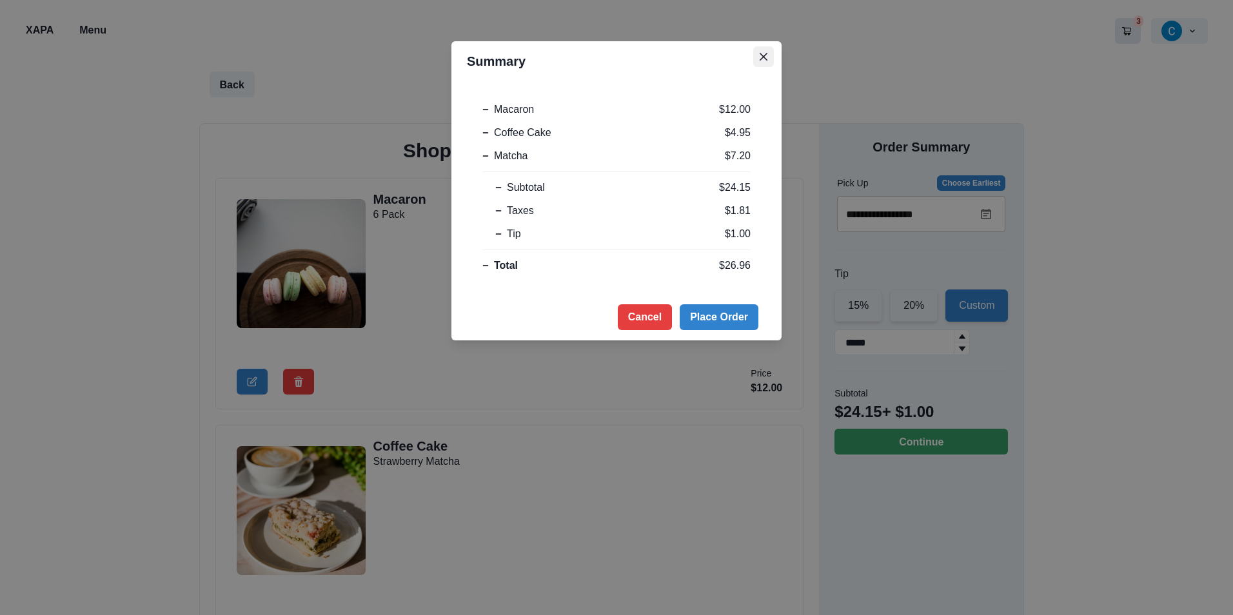 This screenshot has width=1233, height=615. What do you see at coordinates (763, 57) in the screenshot?
I see `button: Close` at bounding box center [763, 57].